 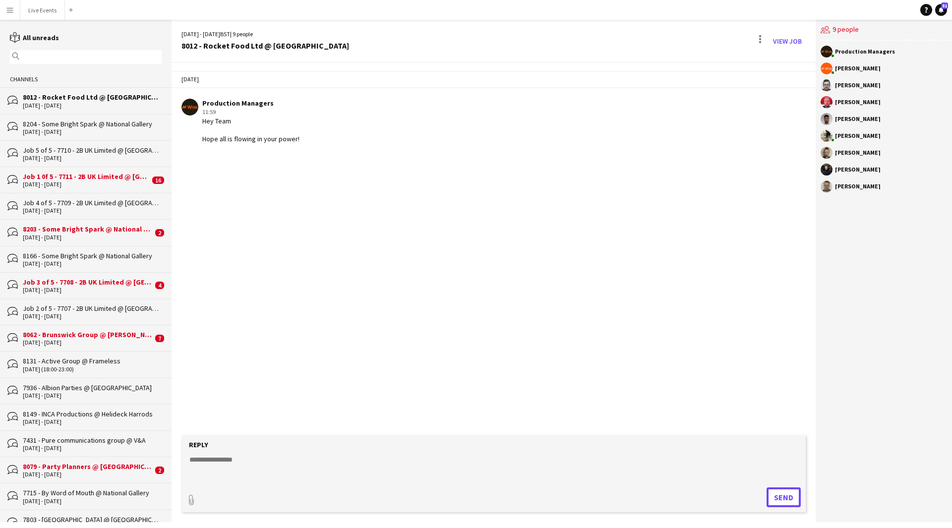 I want to click on div: 8131 - Active Group @ Frameless, so click(x=92, y=361).